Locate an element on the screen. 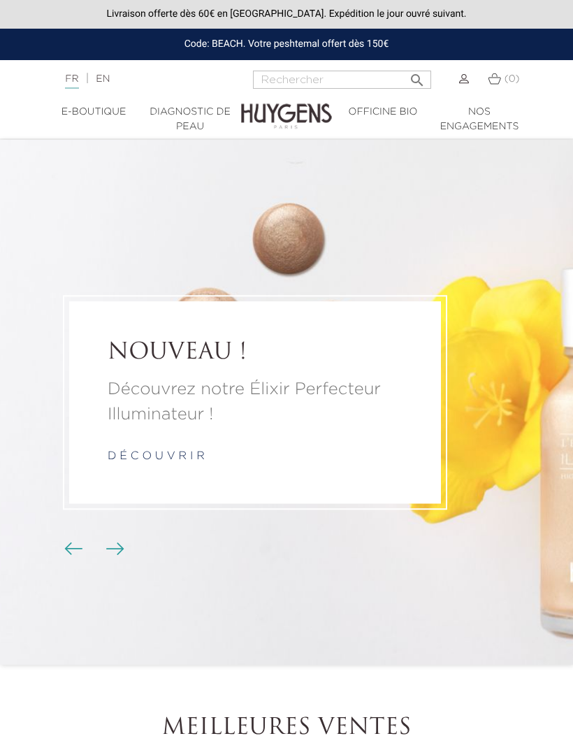  a: FR is located at coordinates (71, 81).